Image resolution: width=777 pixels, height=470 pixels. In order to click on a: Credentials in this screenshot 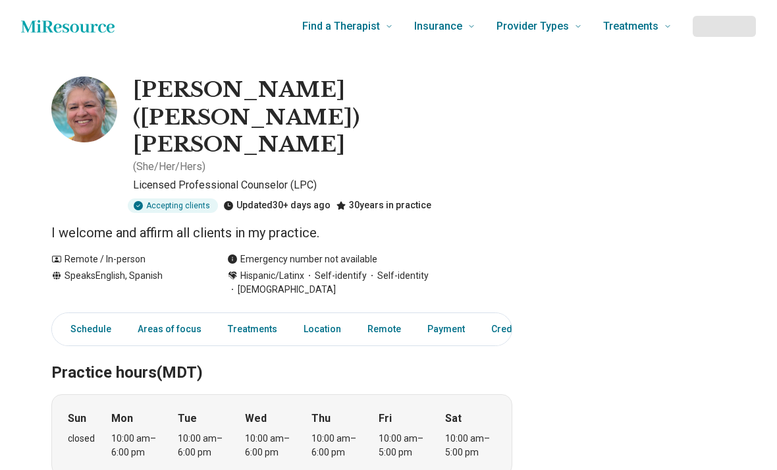, I will do `click(520, 329)`.